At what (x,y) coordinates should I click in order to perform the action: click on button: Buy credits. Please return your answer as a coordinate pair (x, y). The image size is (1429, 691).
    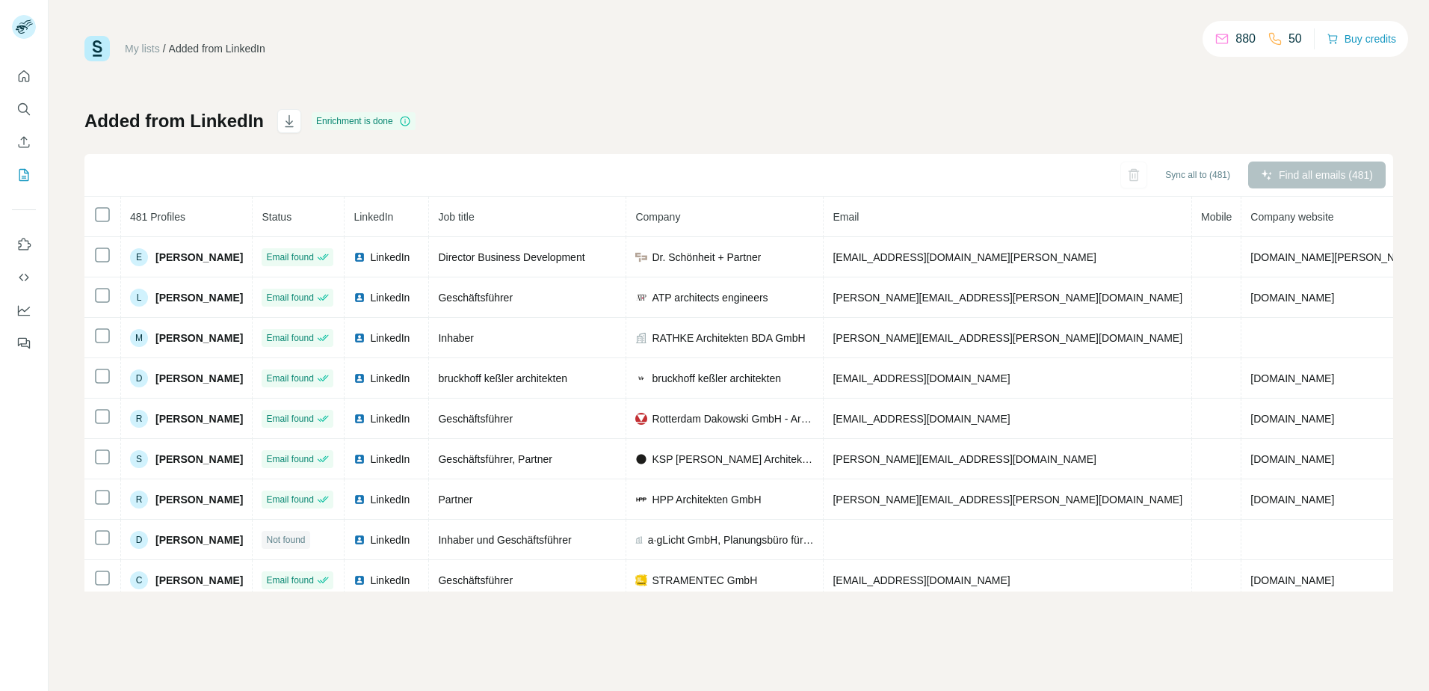
    Looking at the image, I should click on (1361, 39).